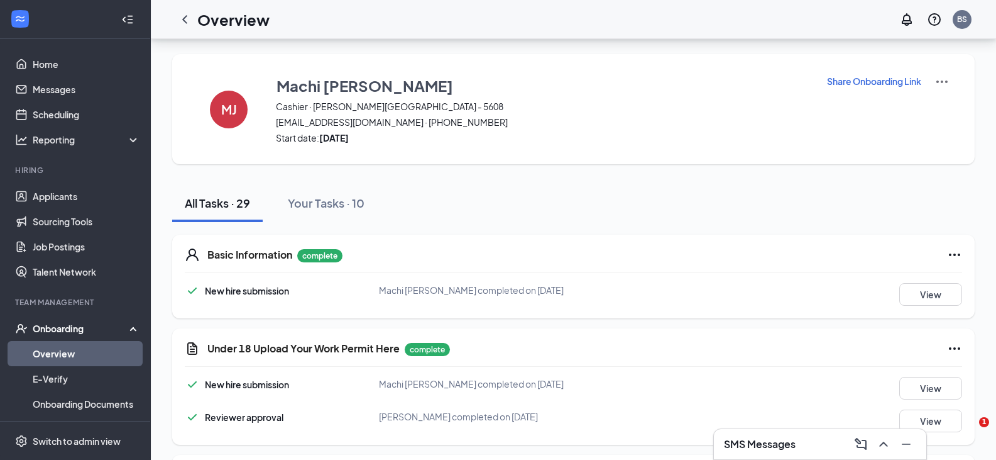  I want to click on span: Reviewer approval, so click(244, 417).